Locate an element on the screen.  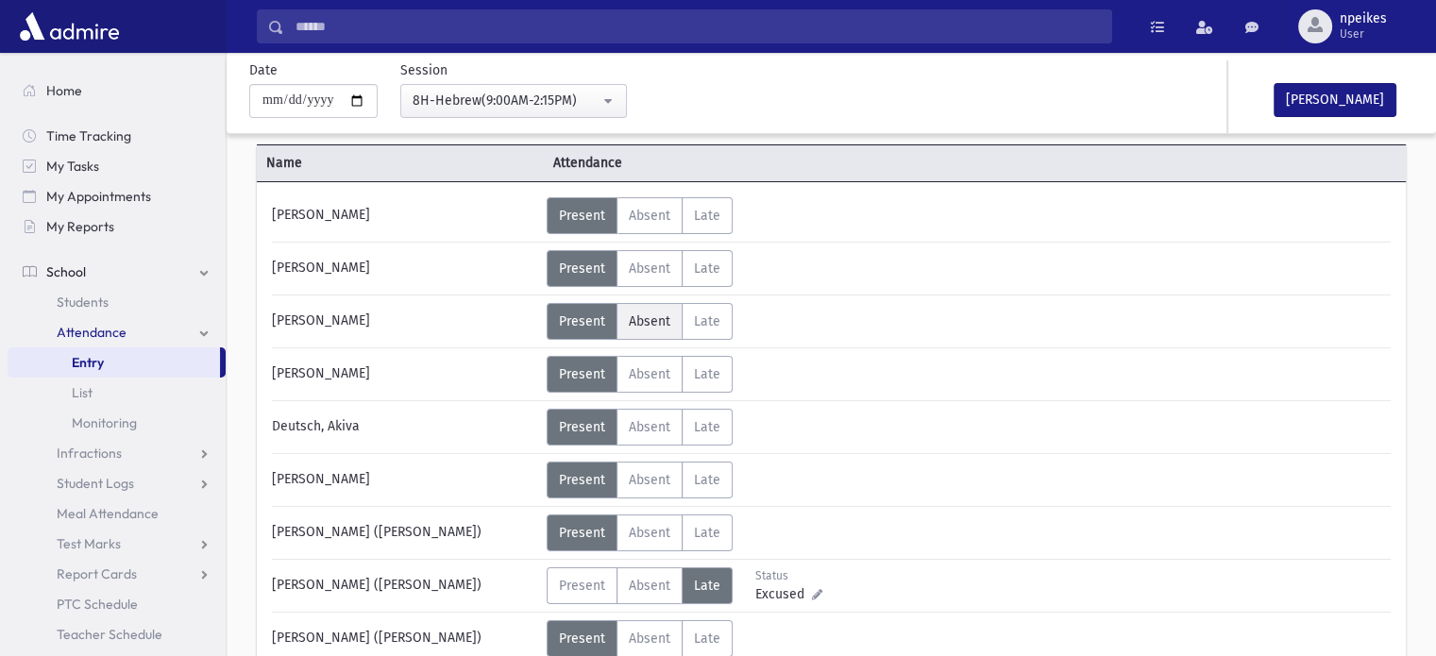
span: Home is located at coordinates (64, 91).